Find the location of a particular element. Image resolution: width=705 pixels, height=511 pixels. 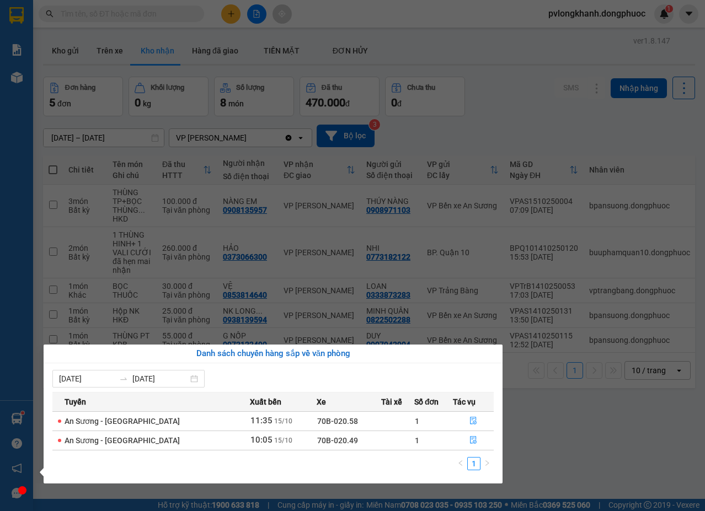

a: 1 is located at coordinates (474, 464).